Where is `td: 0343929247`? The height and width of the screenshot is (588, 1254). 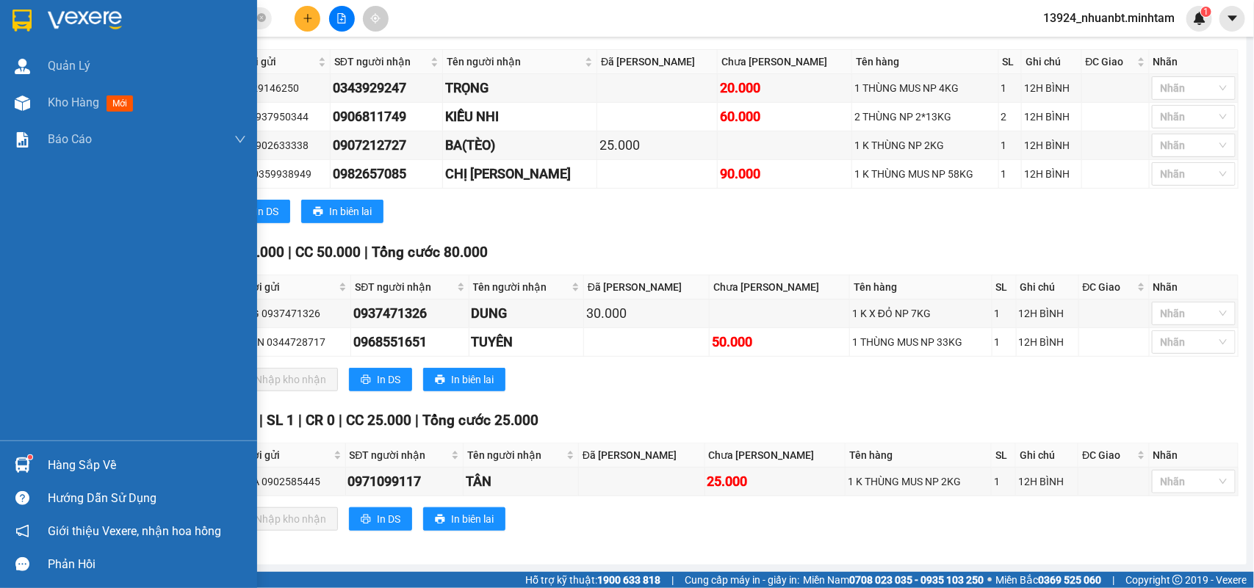 td: 0343929247 is located at coordinates (386, 88).